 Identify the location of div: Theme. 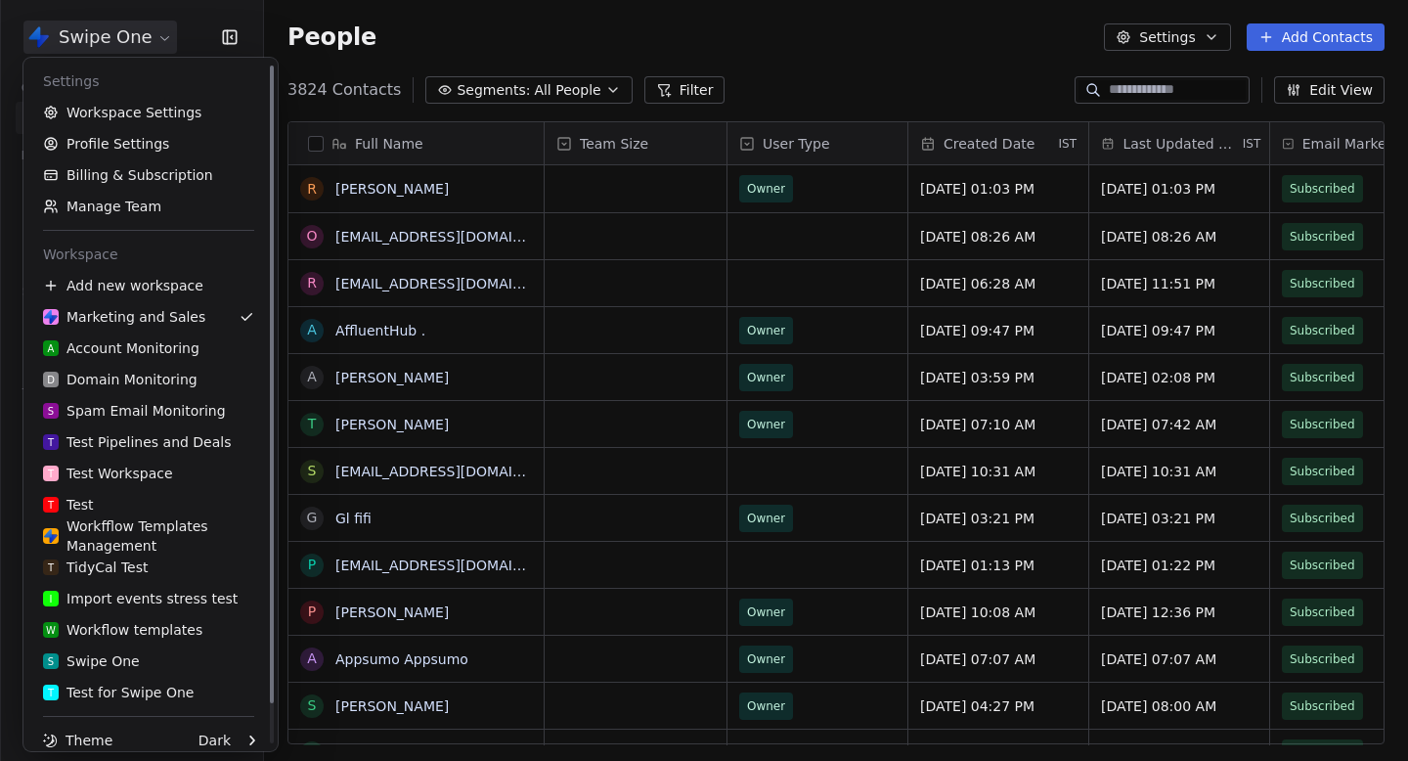
(77, 740).